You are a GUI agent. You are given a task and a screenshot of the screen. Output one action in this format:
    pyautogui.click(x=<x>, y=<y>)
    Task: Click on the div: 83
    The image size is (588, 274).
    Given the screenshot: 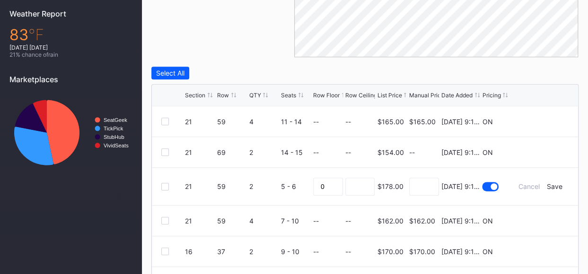 What is the action you would take?
    pyautogui.click(x=71, y=35)
    